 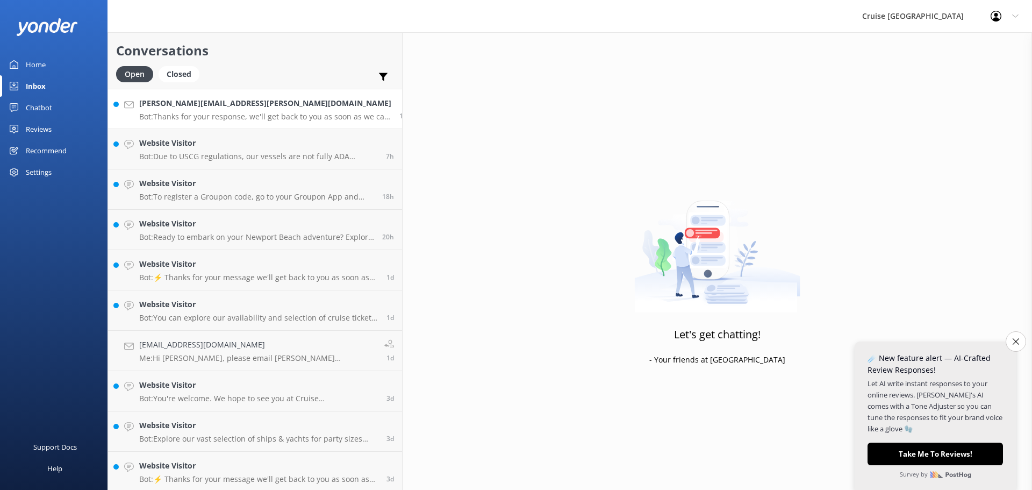 I want to click on p: Bot: Ready to embark on your Newport Beach adventure? Explore our availability and selection of c..., so click(x=256, y=237).